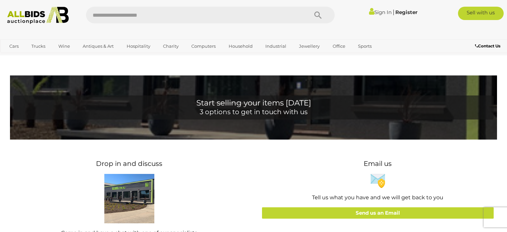 Image resolution: width=507 pixels, height=232 pixels. Describe the element at coordinates (241, 46) in the screenshot. I see `a: Household` at that location.